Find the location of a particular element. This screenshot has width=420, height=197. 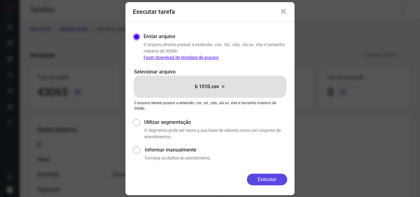

a: Fazer download de template de arquivo is located at coordinates (181, 58).